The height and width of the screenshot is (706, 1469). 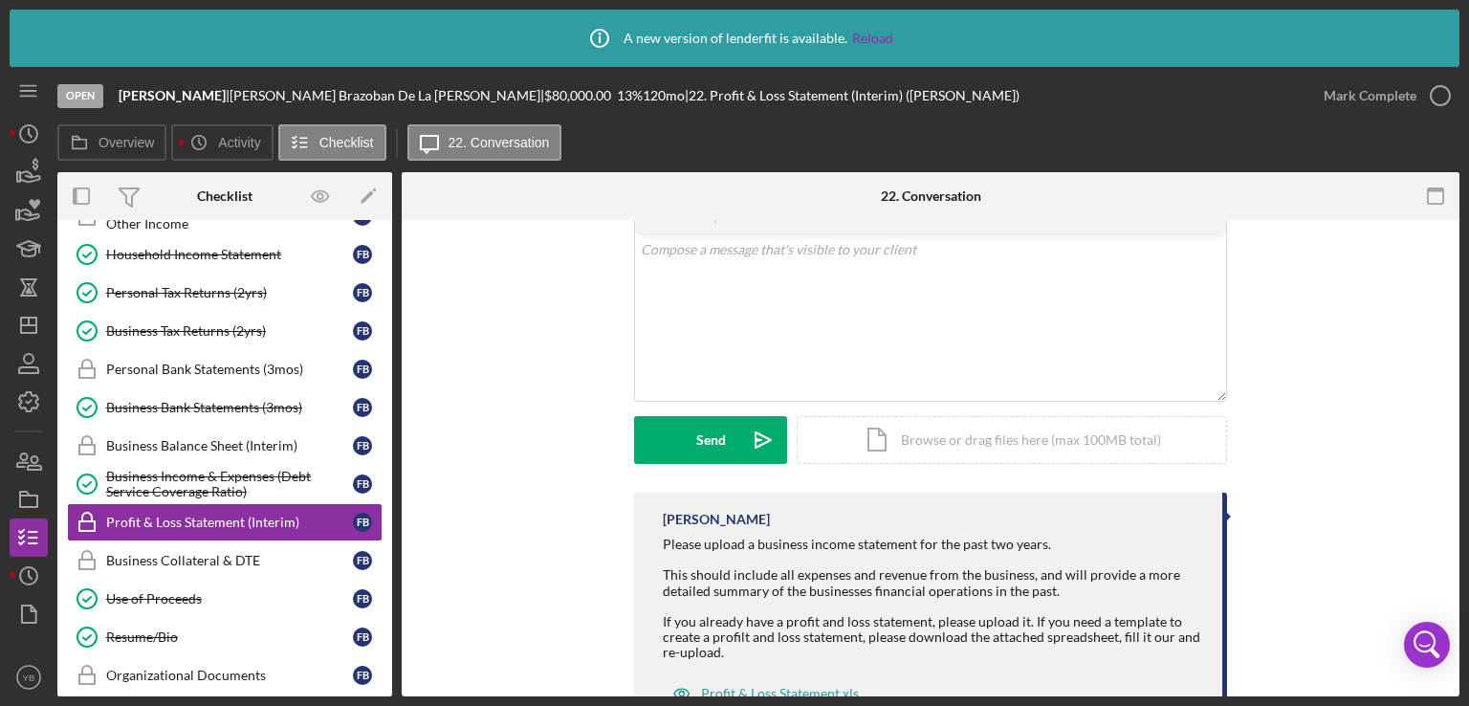 I want to click on a: Reload, so click(x=872, y=38).